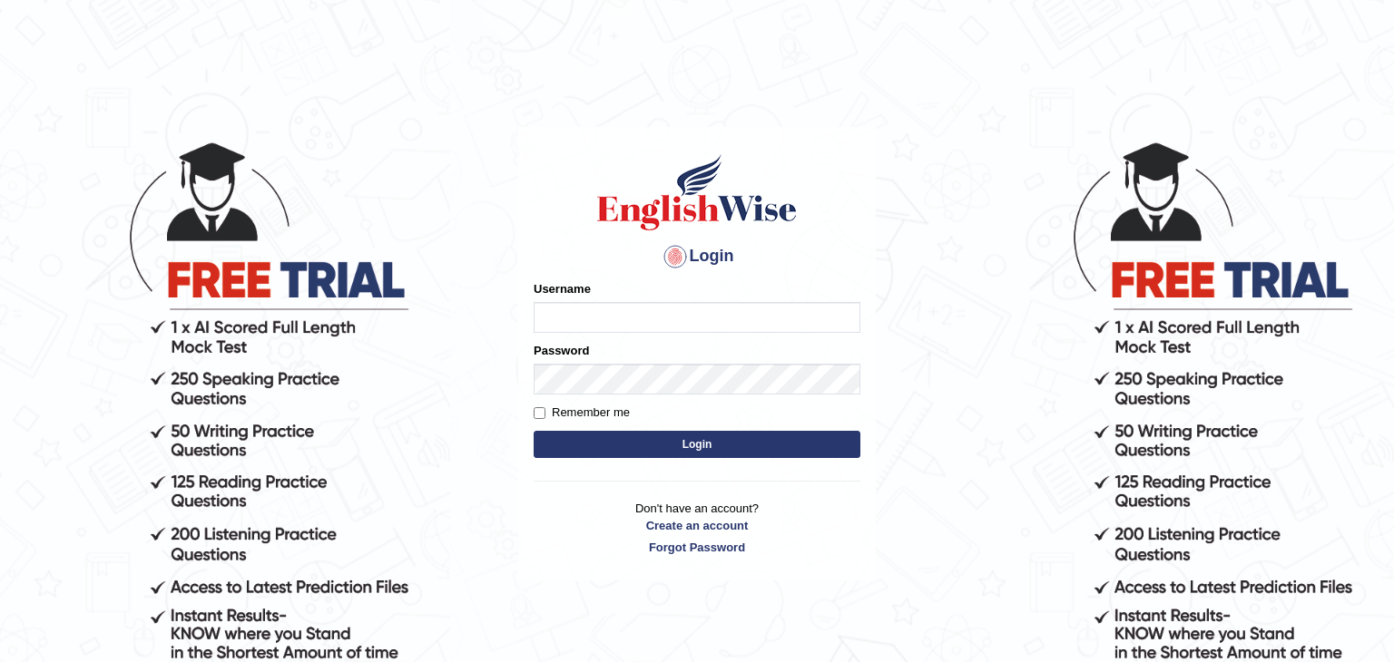  I want to click on img: Logo of English Wise sign in for intelligent practice with AI, so click(697, 192).